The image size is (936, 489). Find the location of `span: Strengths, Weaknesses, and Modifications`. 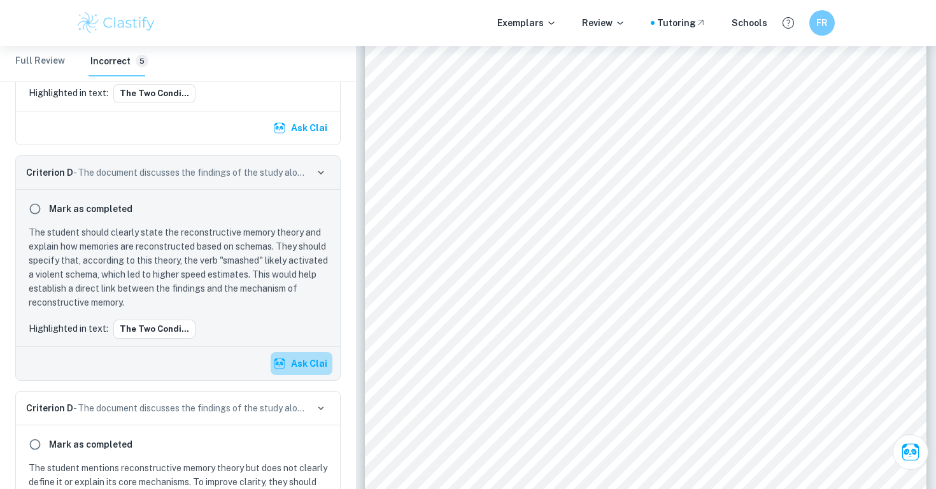

span: Strengths, Weaknesses, and Modifications is located at coordinates (513, 393).